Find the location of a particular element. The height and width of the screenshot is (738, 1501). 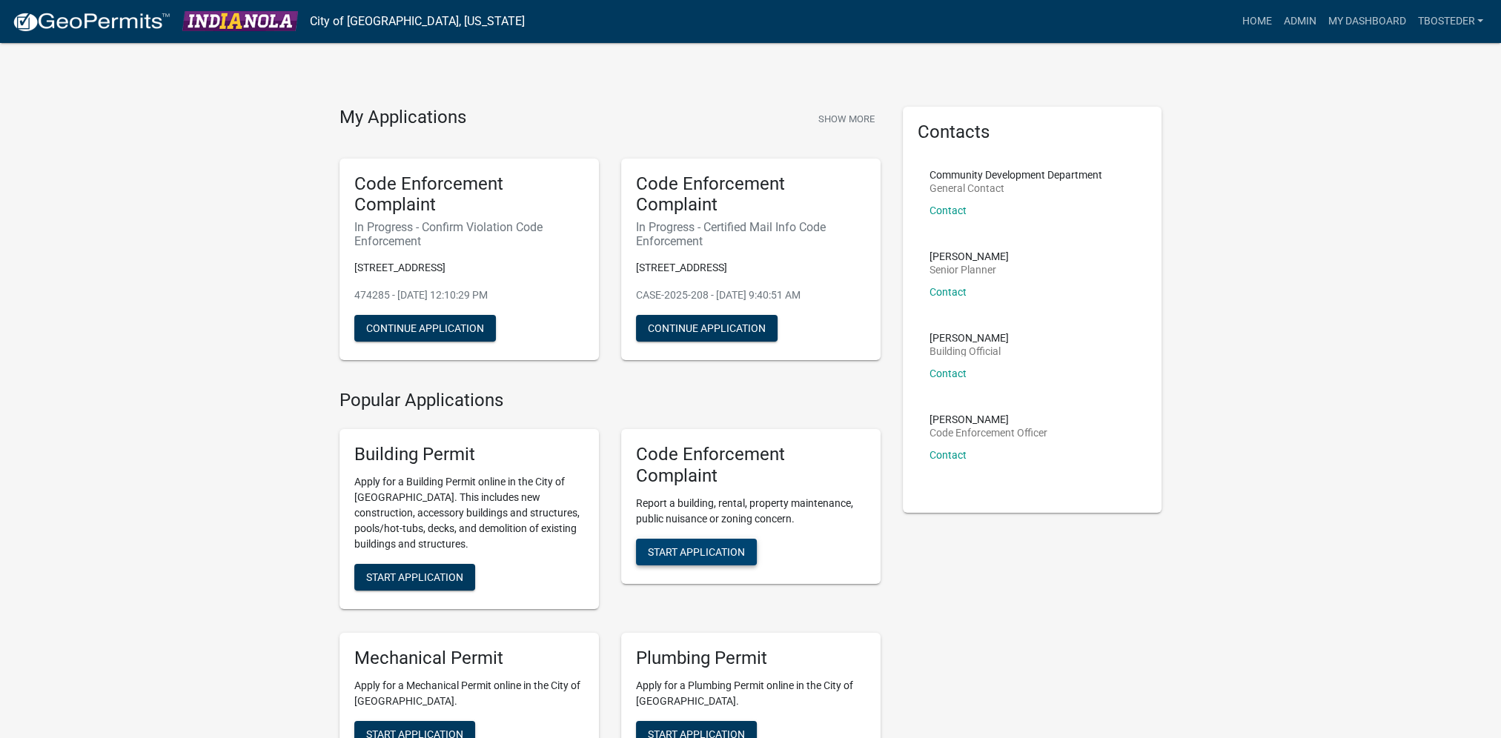

p: Community Development Department is located at coordinates (1015, 175).